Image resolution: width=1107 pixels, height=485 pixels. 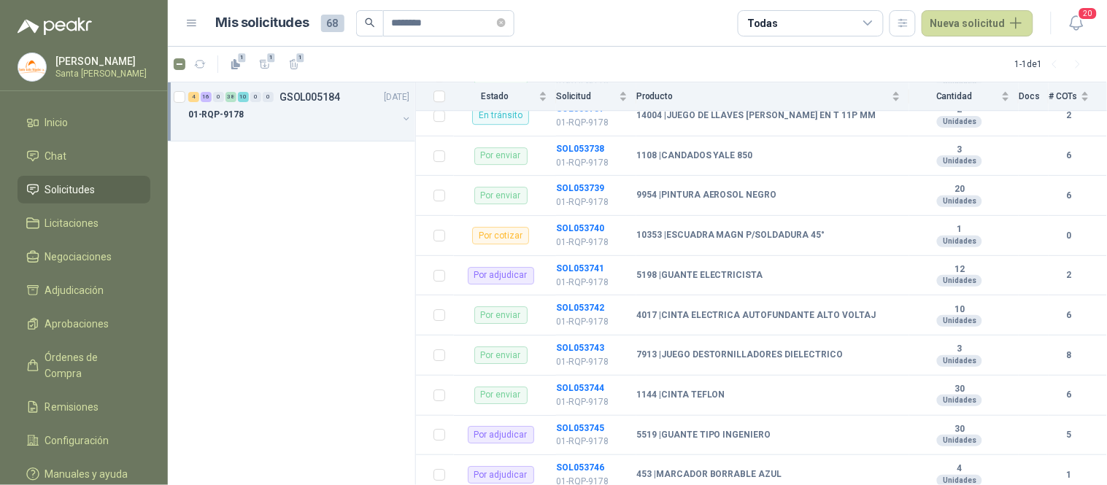 What do you see at coordinates (706, 196) in the screenshot?
I see `b: 9954 | PINTURA AEROSOL NEGRO` at bounding box center [706, 196].